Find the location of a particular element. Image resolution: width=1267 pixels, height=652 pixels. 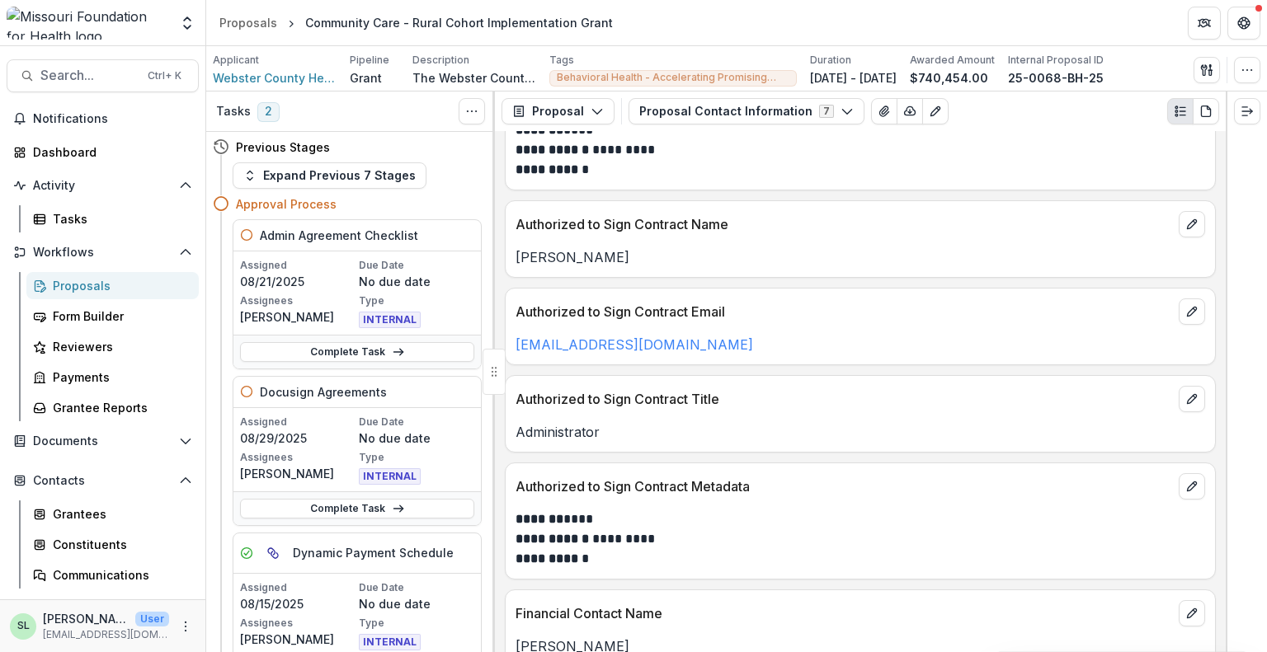

h4: Previous Stages is located at coordinates (283, 147).